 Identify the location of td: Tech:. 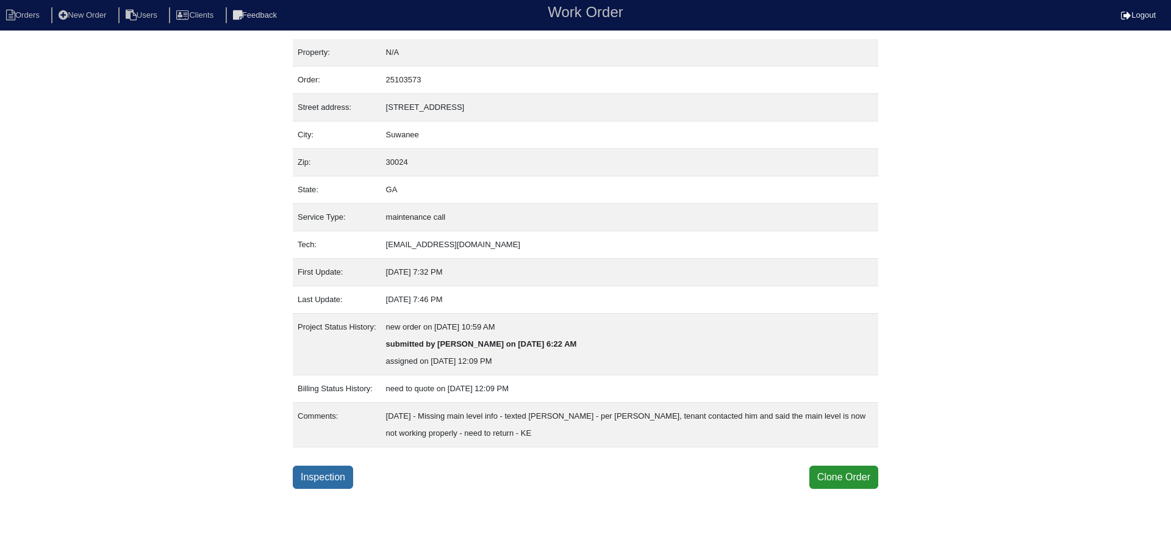
(337, 245).